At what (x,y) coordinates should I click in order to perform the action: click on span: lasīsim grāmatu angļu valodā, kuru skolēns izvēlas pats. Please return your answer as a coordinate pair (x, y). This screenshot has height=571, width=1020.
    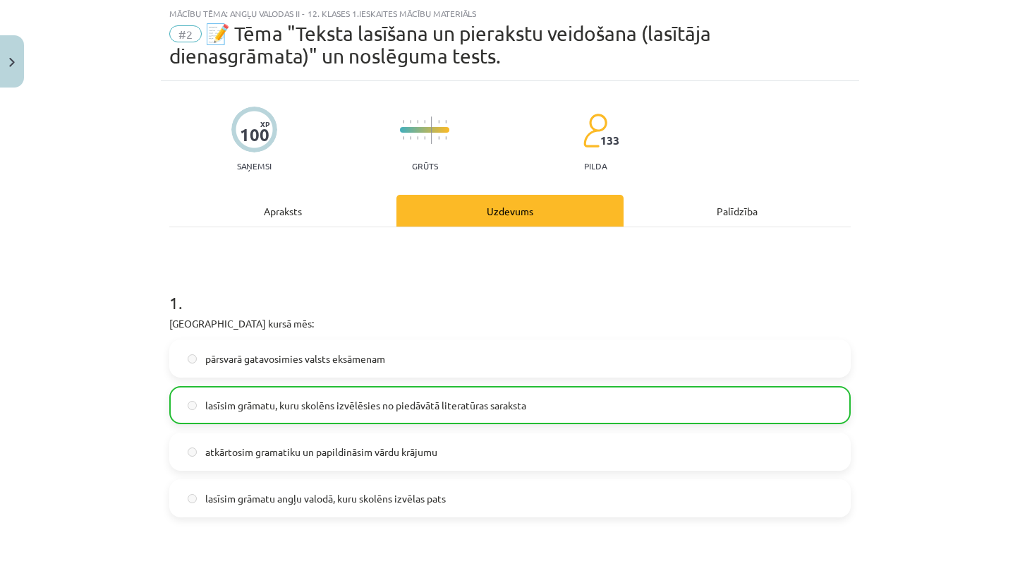
    Looking at the image, I should click on (325, 498).